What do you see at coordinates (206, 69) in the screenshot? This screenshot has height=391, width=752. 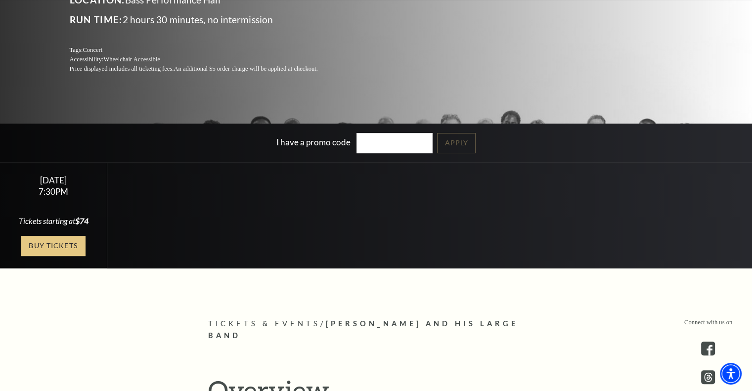 I see `p: Price displayed includes all ticketing fees.` at bounding box center [206, 69].